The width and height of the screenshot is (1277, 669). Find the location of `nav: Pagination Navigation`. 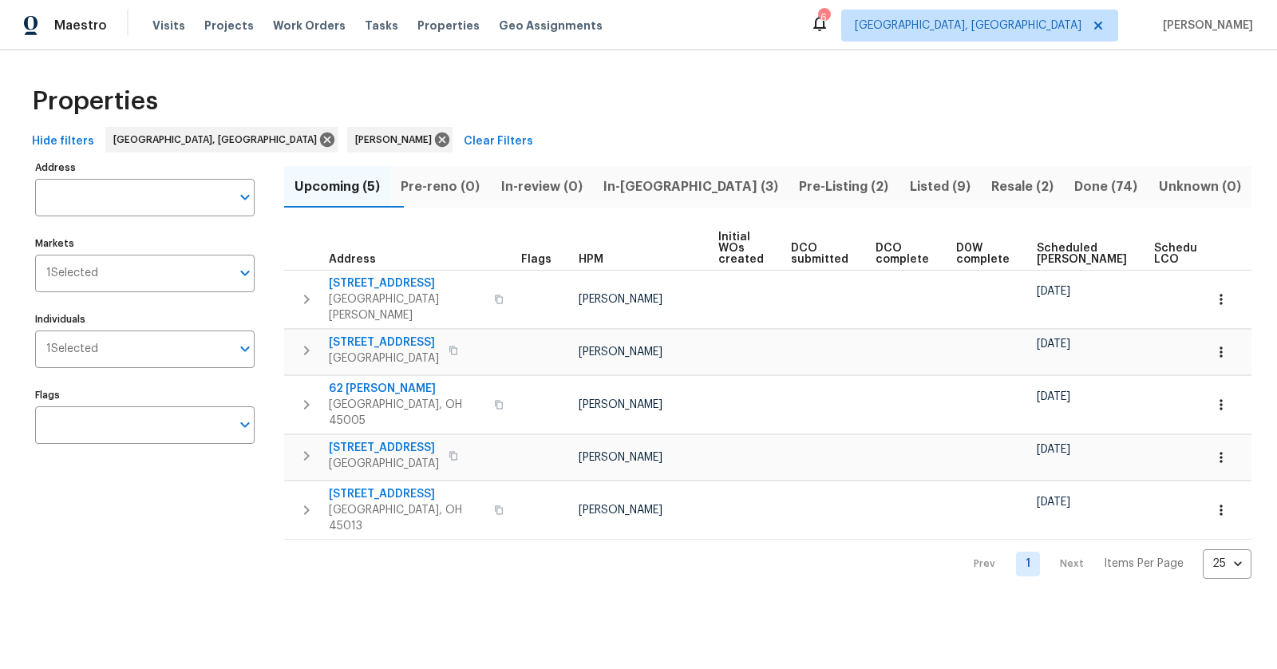

nav: Pagination Navigation is located at coordinates (1105, 564).